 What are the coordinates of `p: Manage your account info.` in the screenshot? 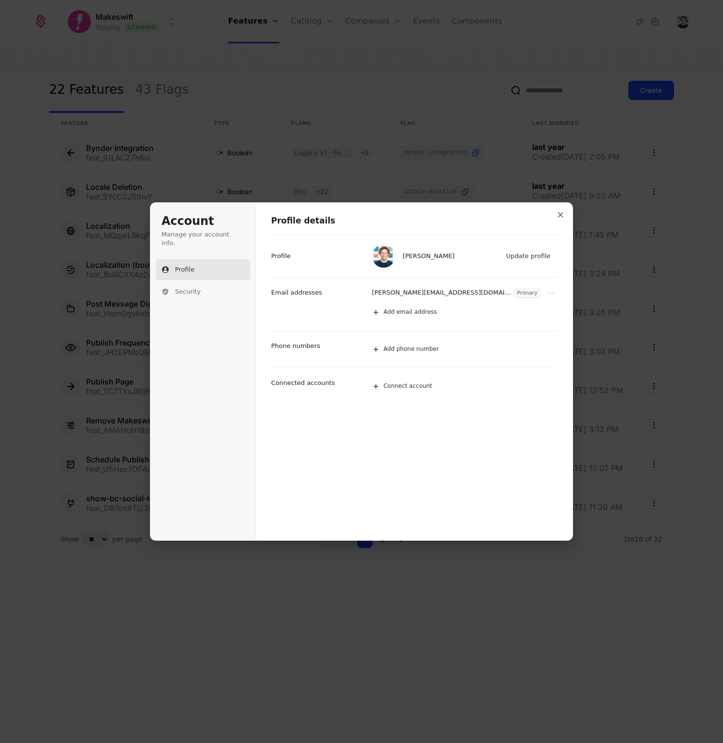 It's located at (203, 239).